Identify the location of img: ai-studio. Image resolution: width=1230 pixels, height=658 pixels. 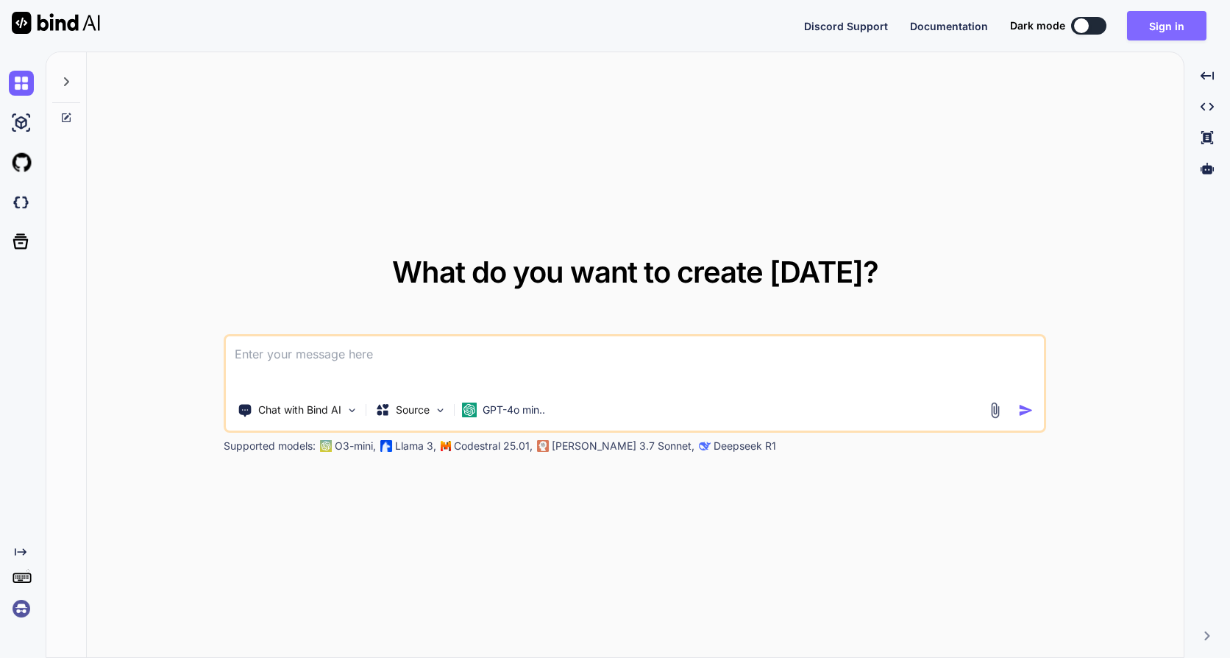
(21, 123).